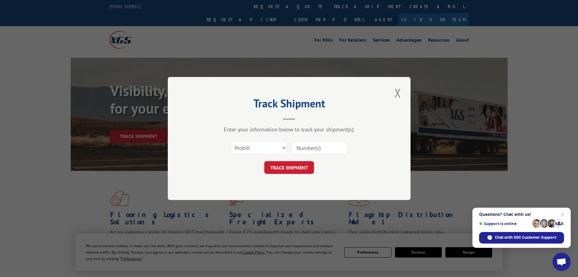  What do you see at coordinates (319, 148) in the screenshot?
I see `input: Number(s)` at bounding box center [319, 148].